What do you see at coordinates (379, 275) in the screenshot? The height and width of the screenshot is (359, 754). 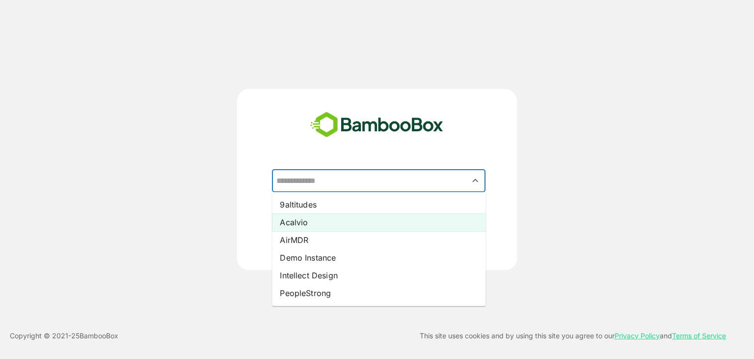 I see `li: Intellect Design` at bounding box center [379, 275].